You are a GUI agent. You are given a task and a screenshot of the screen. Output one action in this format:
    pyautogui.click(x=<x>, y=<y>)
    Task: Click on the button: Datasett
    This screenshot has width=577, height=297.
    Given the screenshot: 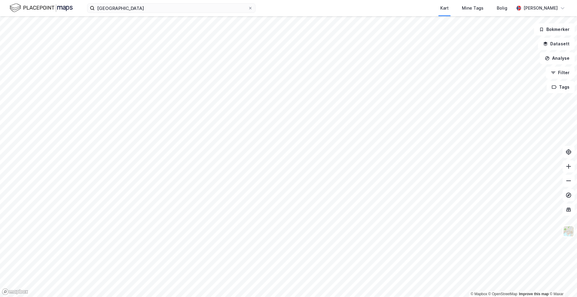 What is the action you would take?
    pyautogui.click(x=556, y=44)
    